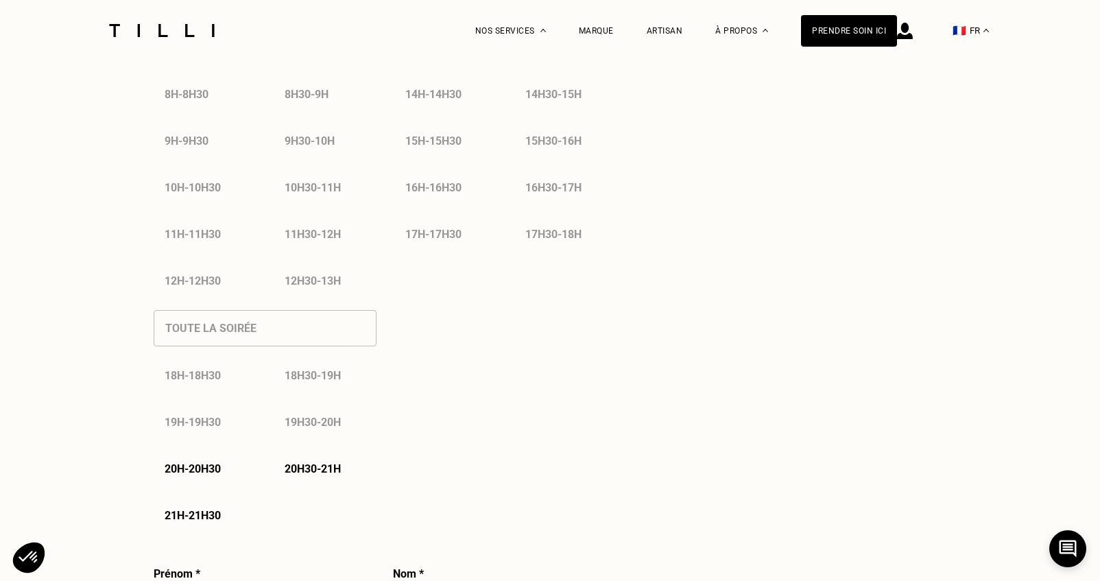 The image size is (1100, 581). Describe the element at coordinates (162, 30) in the screenshot. I see `a: Logo du service de couturière Tilli` at that location.